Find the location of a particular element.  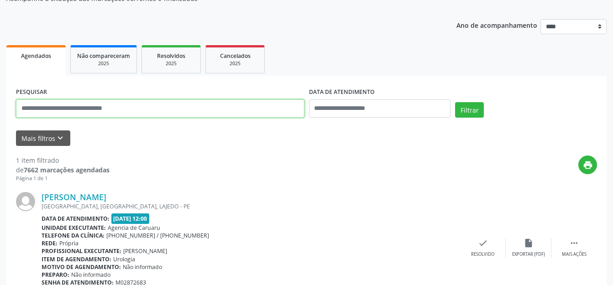

span: Resolvidos is located at coordinates (171, 56).